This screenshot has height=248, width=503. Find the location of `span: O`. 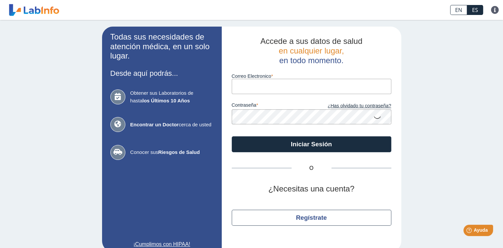

span: O is located at coordinates (312, 168).